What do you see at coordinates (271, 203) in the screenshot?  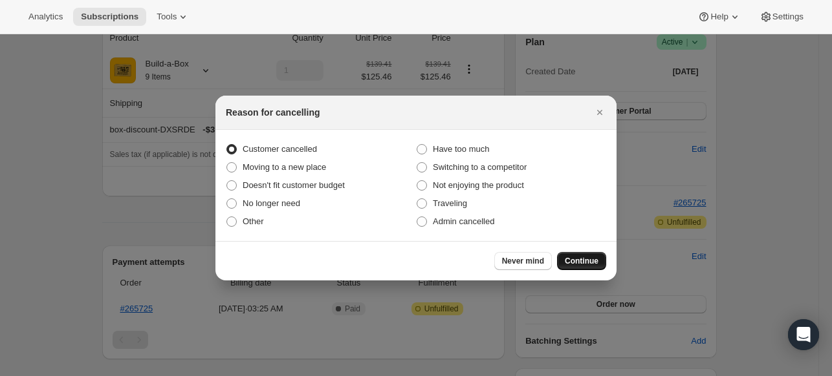 I see `span: No longer need` at bounding box center [271, 203].